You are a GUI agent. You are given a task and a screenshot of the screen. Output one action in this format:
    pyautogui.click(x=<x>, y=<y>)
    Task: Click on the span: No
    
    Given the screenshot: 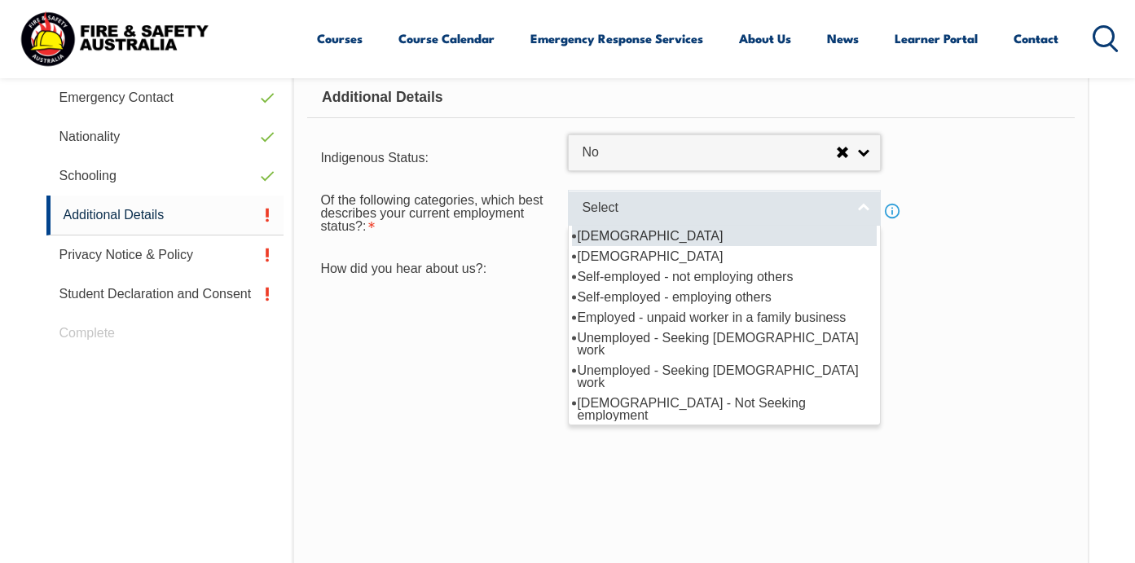 What is the action you would take?
    pyautogui.click(x=709, y=152)
    